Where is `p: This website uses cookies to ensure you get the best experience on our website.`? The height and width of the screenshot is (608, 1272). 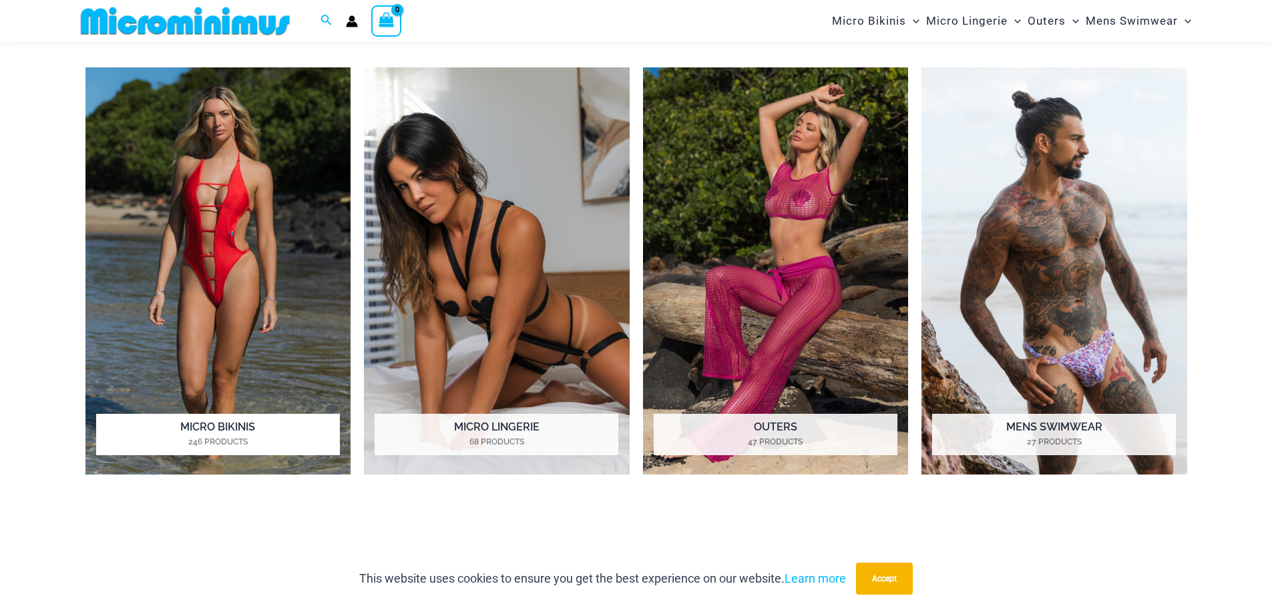 p: This website uses cookies to ensure you get the best experience on our website. is located at coordinates (602, 579).